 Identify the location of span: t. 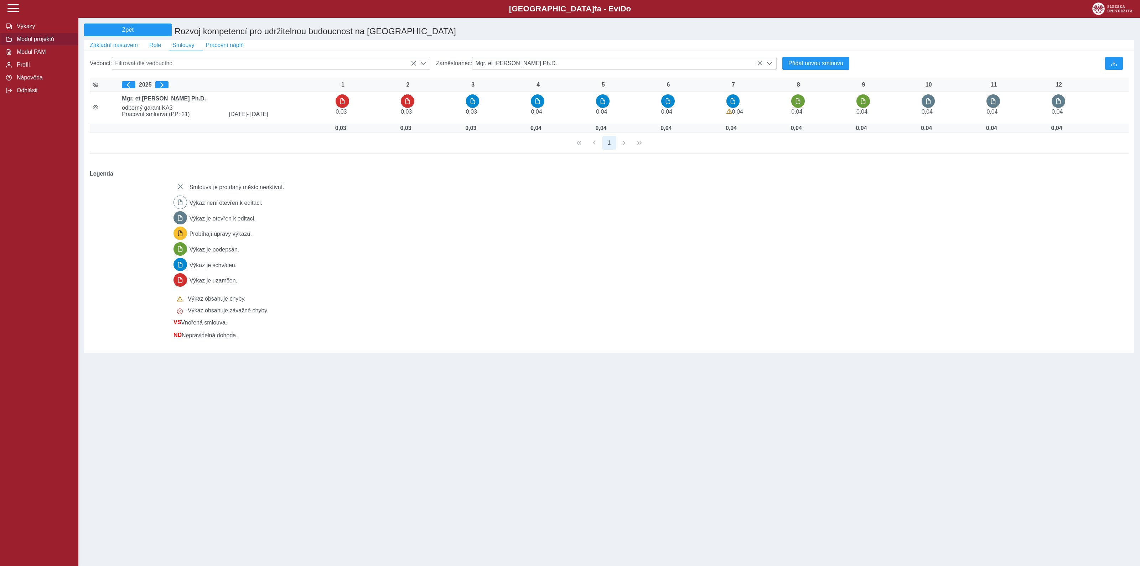
(595, 9).